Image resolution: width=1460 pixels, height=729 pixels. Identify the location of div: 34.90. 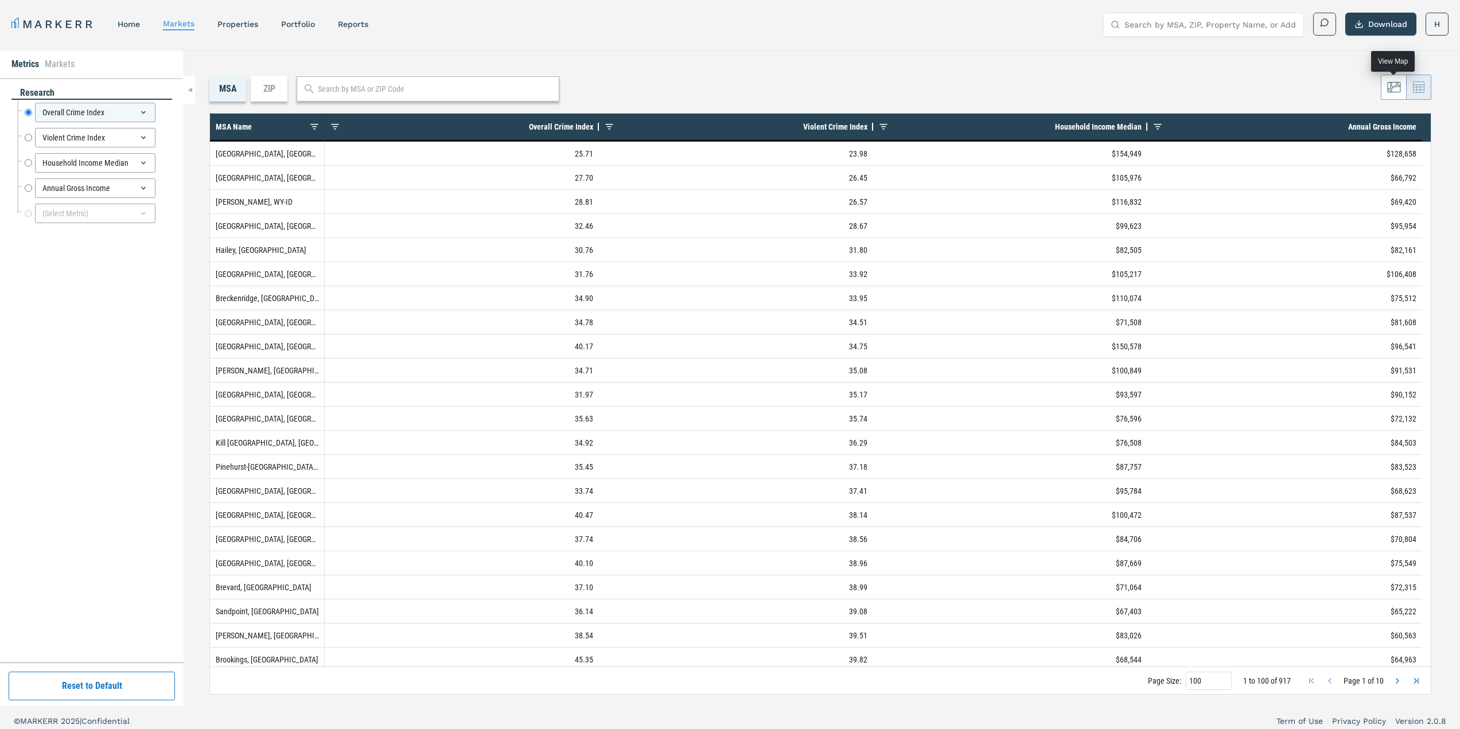
(462, 298).